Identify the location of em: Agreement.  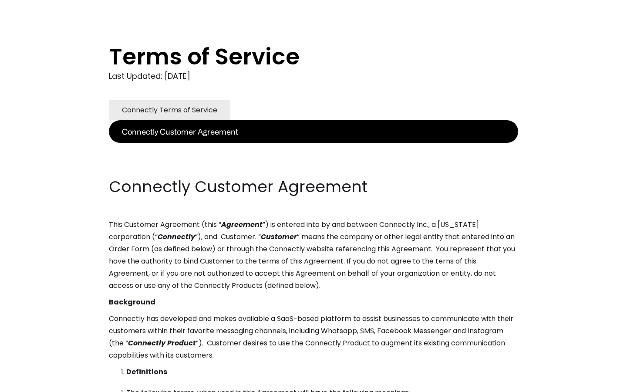
(242, 224).